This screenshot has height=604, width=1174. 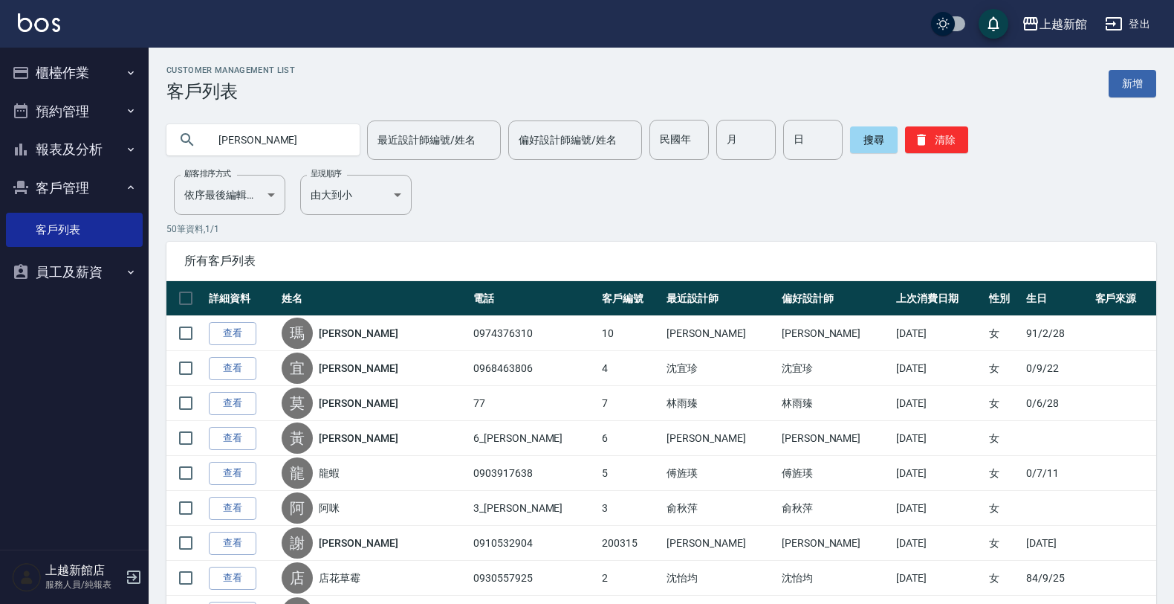 I want to click on th: 性別, so click(x=1004, y=298).